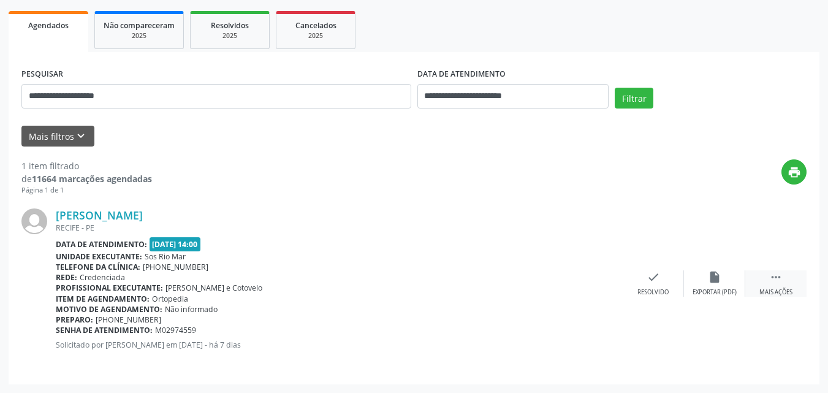 This screenshot has height=393, width=828. I want to click on span: Cancelados, so click(316, 25).